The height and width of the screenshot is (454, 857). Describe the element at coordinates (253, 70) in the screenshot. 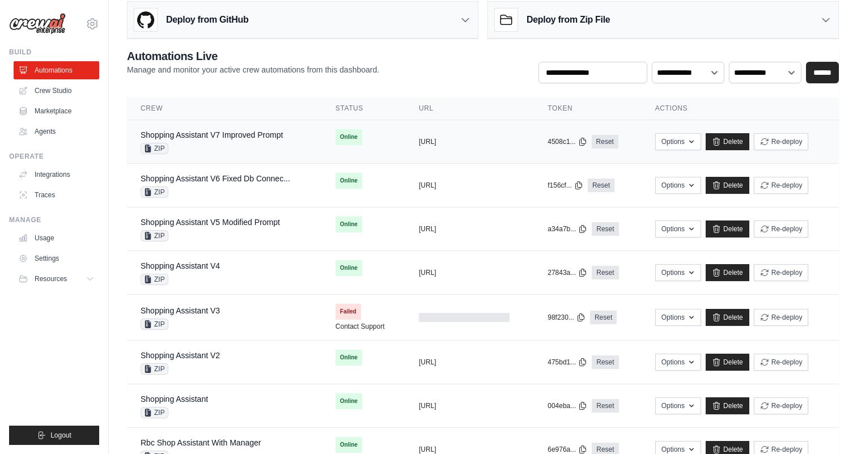

I see `p: Manage and monitor your active crew automations from this dashboard.` at that location.